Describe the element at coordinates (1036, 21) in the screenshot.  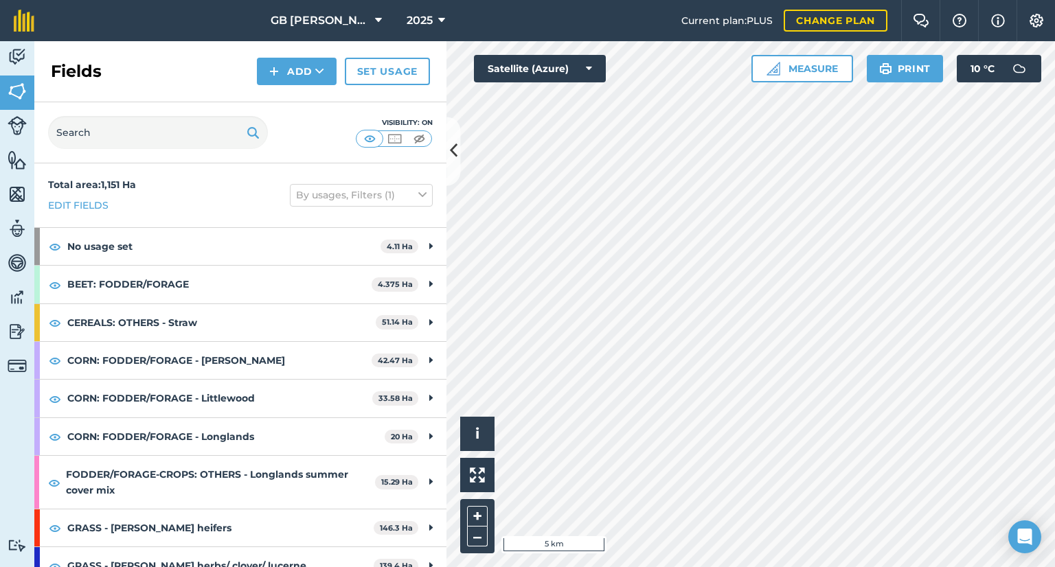
I see `img: A cog icon` at that location.